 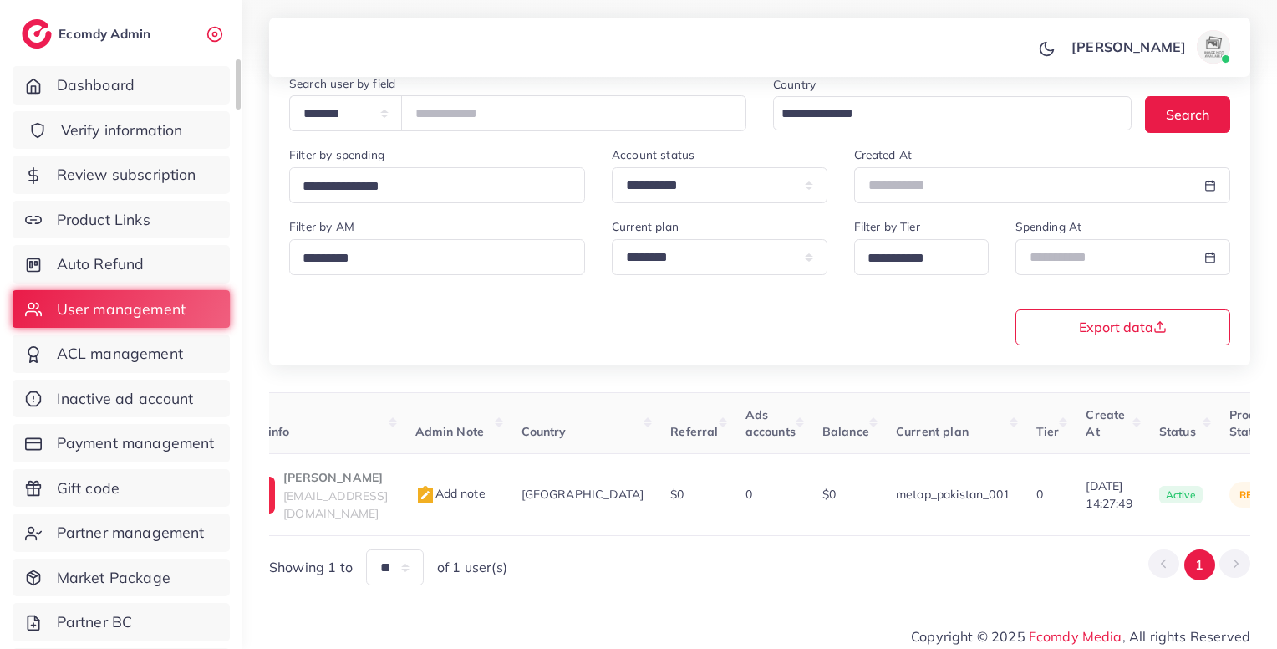 What do you see at coordinates (1124, 327) in the screenshot?
I see `button: Export data` at bounding box center [1124, 327].